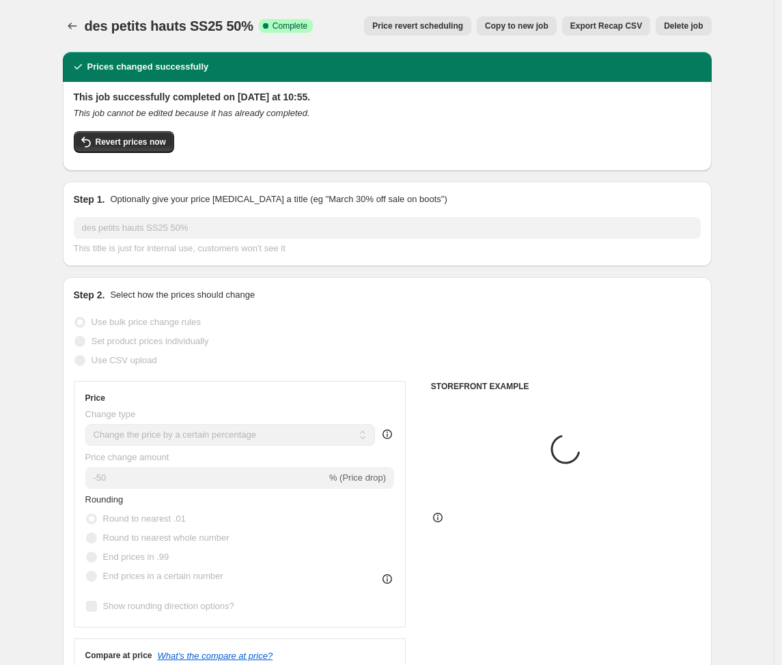 Image resolution: width=782 pixels, height=665 pixels. Describe the element at coordinates (146, 322) in the screenshot. I see `span: Use bulk price change rules` at that location.